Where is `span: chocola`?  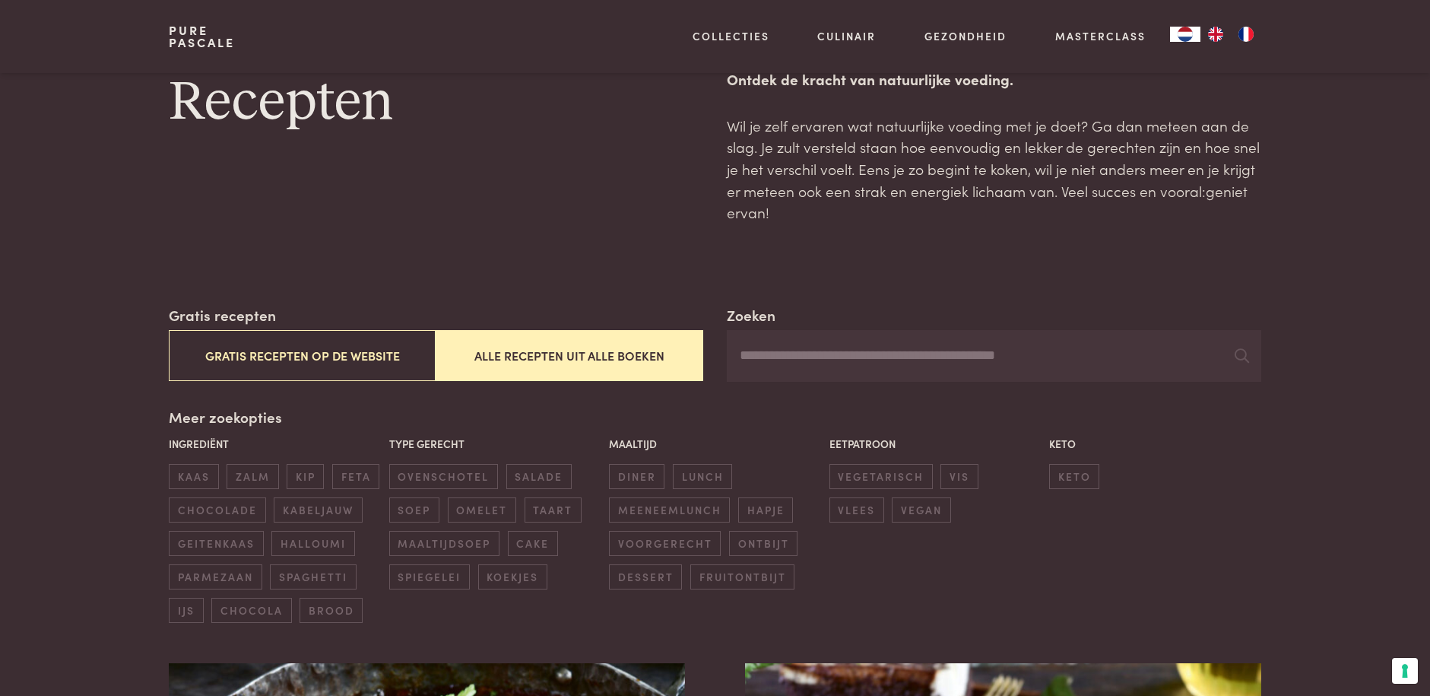
span: chocola is located at coordinates (251, 610).